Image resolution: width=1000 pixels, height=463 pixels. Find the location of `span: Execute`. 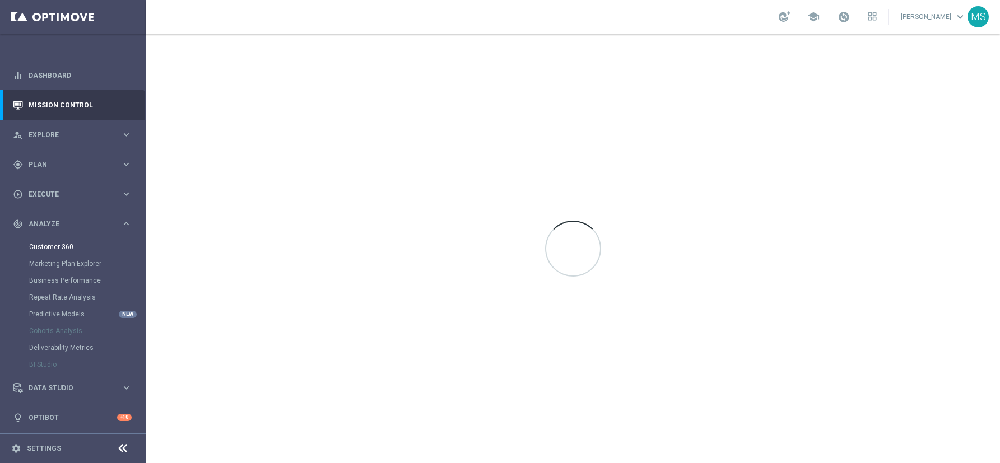

span: Execute is located at coordinates (74, 194).